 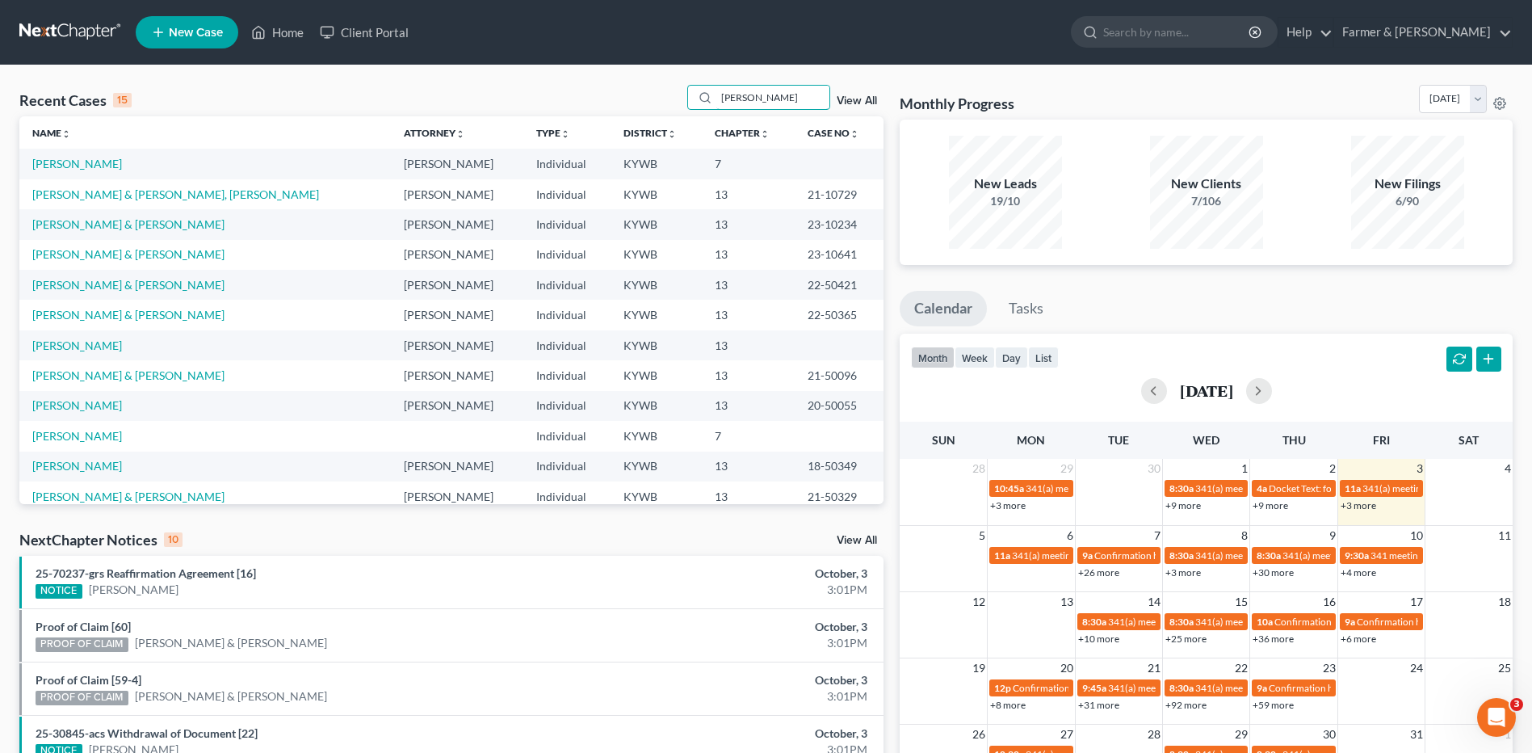 What do you see at coordinates (1118, 439) in the screenshot?
I see `span: Tue` at bounding box center [1118, 439].